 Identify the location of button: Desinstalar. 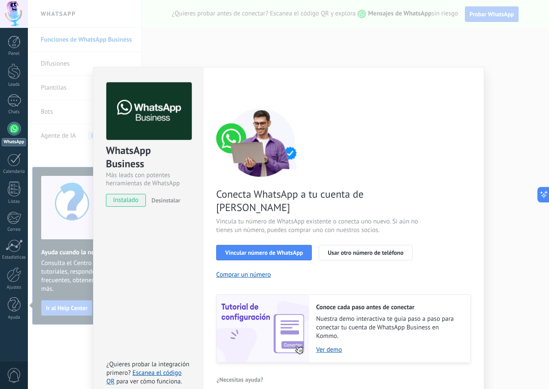
(164, 200).